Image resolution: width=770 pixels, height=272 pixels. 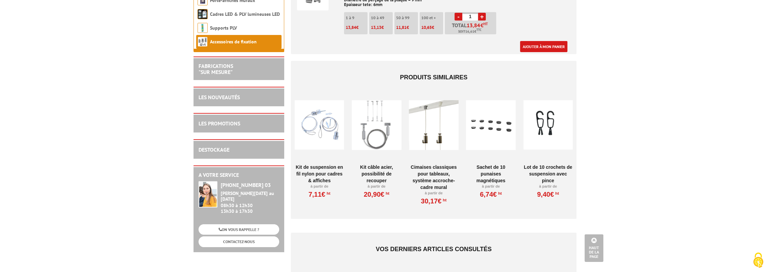 What do you see at coordinates (433, 77) in the screenshot?
I see `span: Produits similaires` at bounding box center [433, 77].